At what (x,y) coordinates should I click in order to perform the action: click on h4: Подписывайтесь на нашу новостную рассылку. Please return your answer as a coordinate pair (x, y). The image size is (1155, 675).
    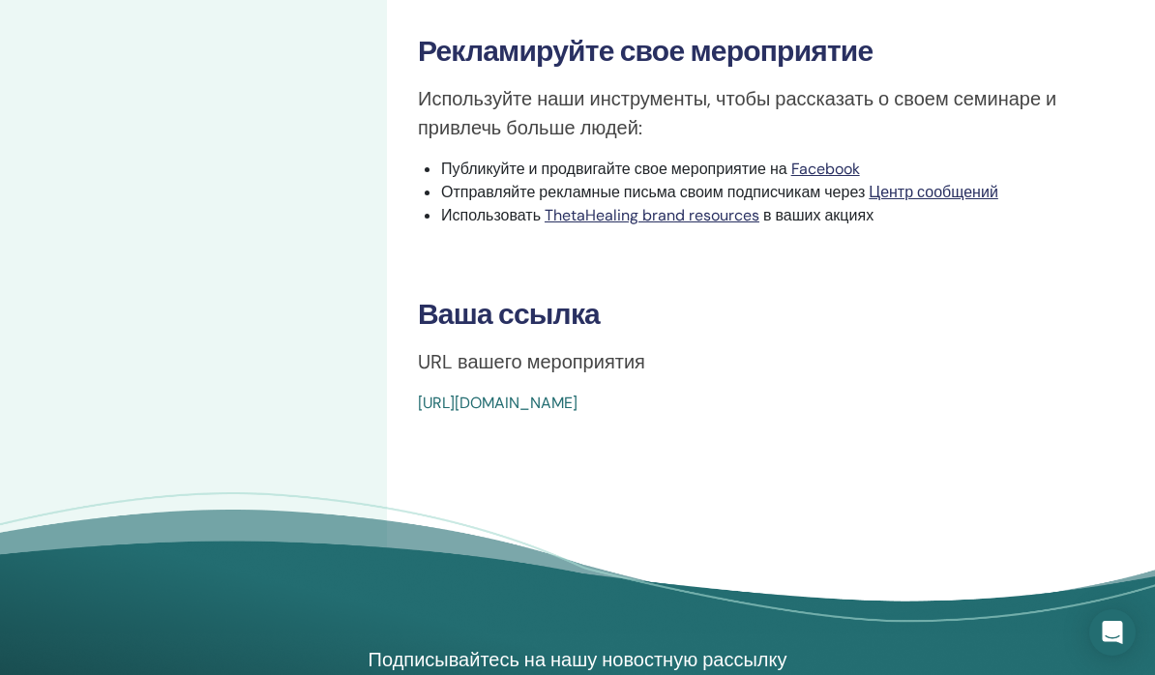
    Looking at the image, I should click on (578, 660).